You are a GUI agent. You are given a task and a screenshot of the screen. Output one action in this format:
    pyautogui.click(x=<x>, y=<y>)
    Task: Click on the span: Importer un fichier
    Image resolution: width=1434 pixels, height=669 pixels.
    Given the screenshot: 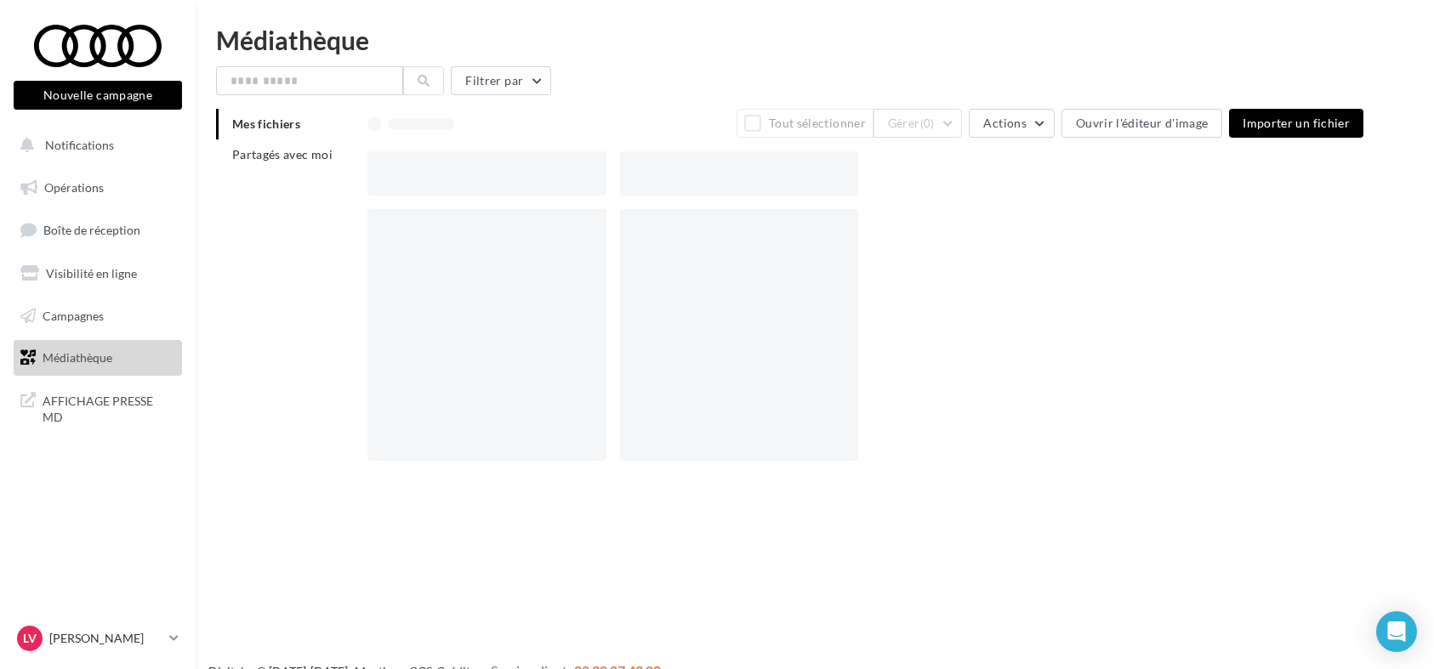 What is the action you would take?
    pyautogui.click(x=1296, y=122)
    